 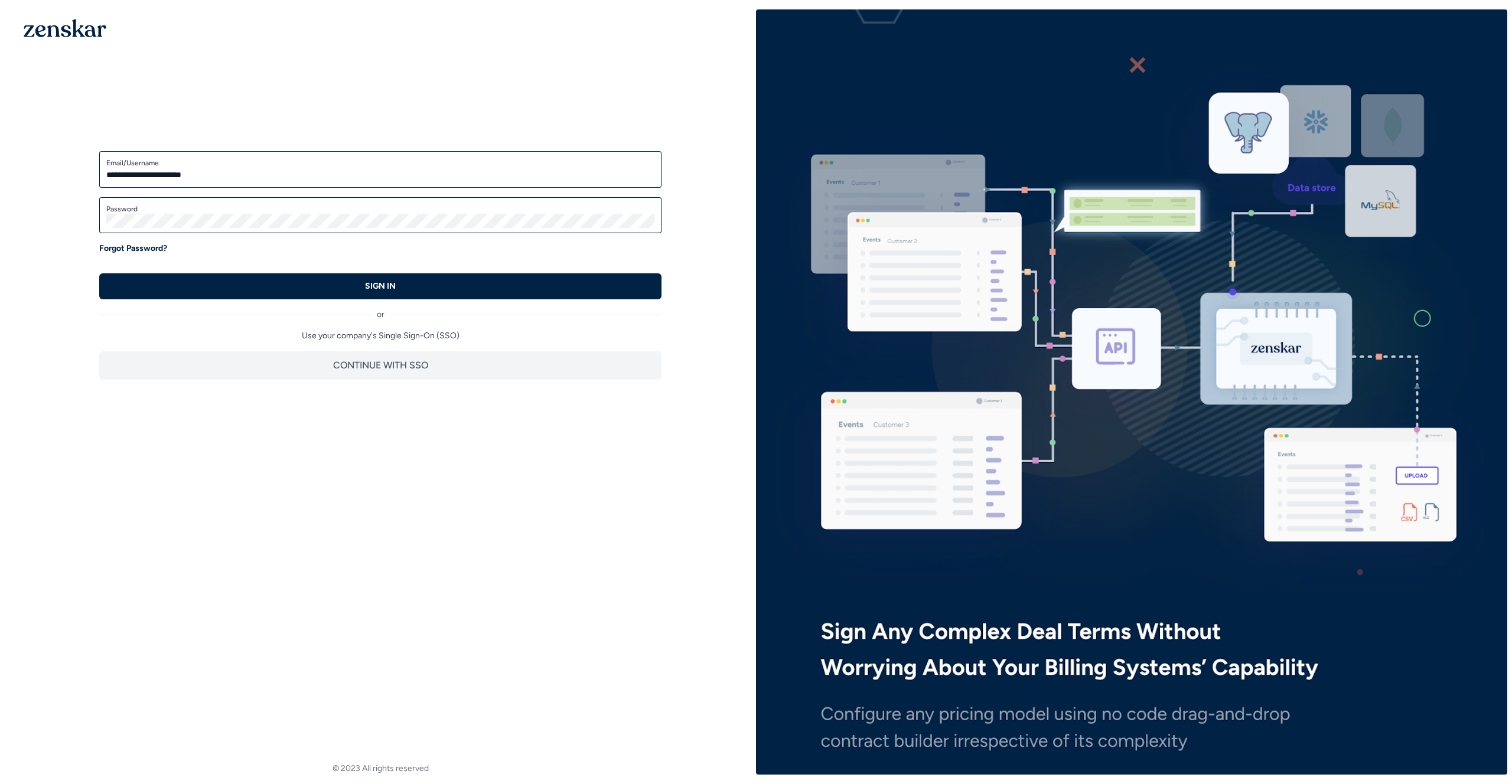 I want to click on button: SIGN IN, so click(x=380, y=286).